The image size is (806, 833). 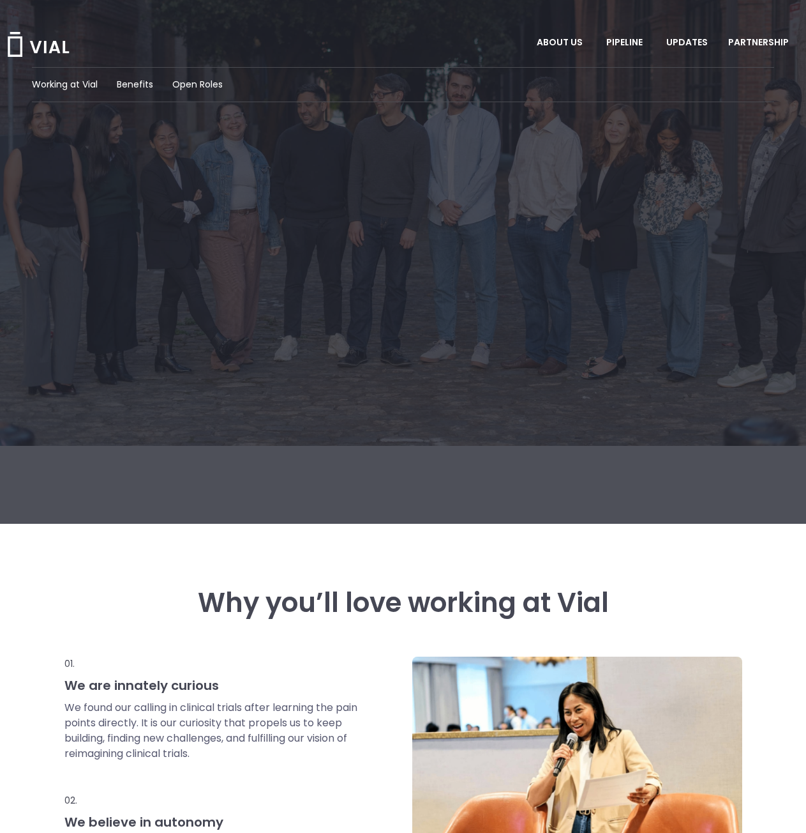 I want to click on h3: We believe in autonomy, so click(x=212, y=822).